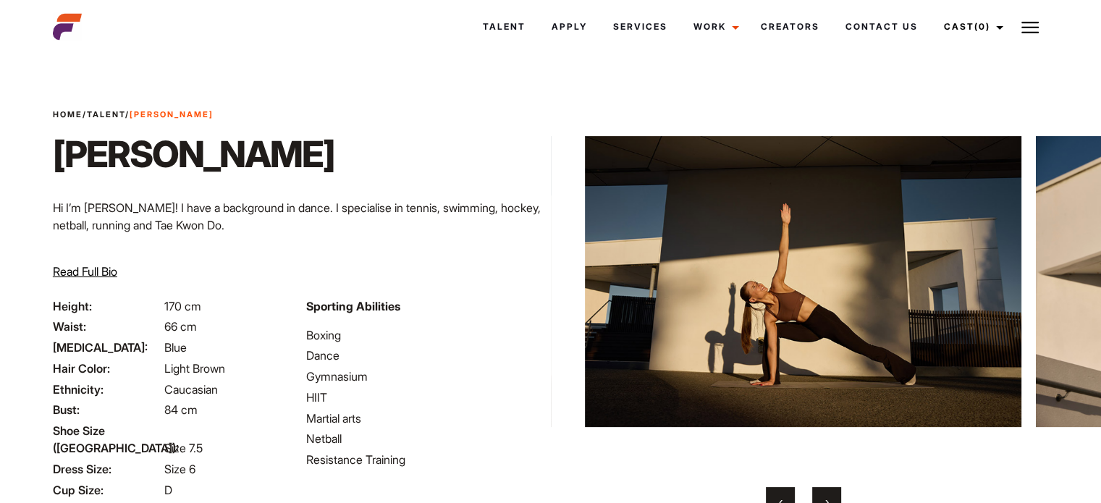 This screenshot has width=1101, height=503. What do you see at coordinates (85, 271) in the screenshot?
I see `button: Read Full Bio` at bounding box center [85, 271].